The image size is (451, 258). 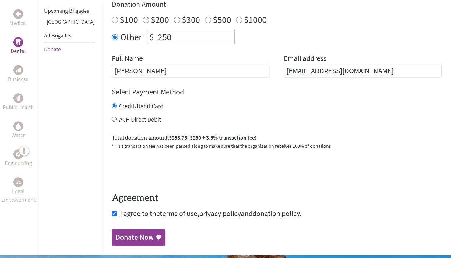 I want to click on h4: Select Payment Method, so click(x=277, y=92).